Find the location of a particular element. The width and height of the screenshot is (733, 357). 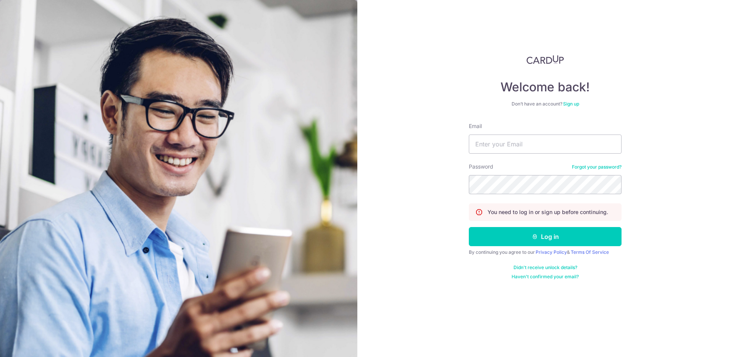

div: Don’t have an account? is located at coordinates (546, 104).